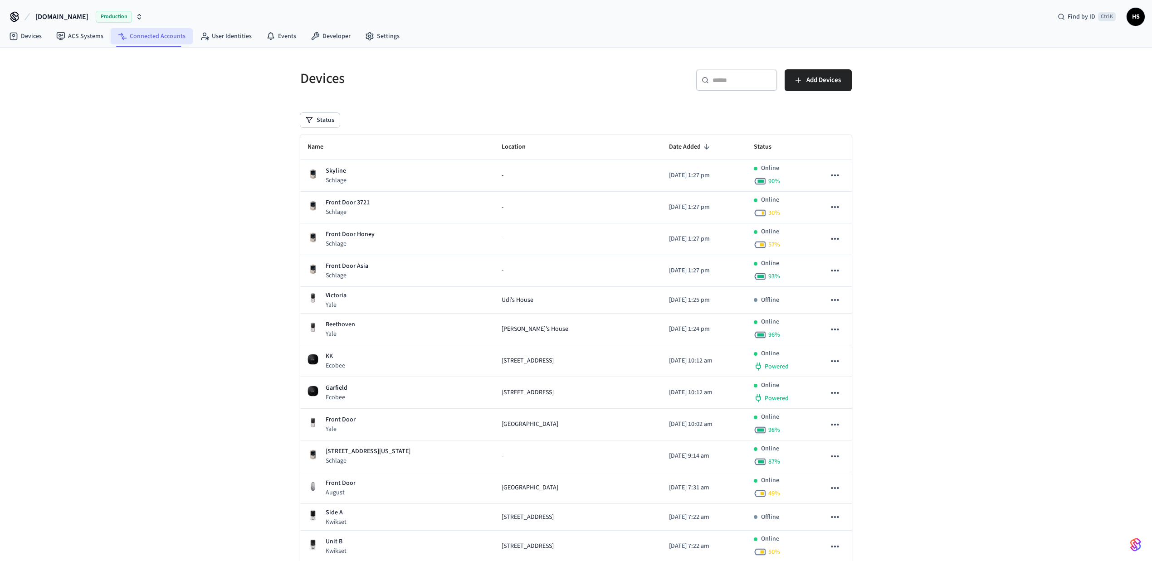 This screenshot has width=1152, height=561. What do you see at coordinates (823, 80) in the screenshot?
I see `span: Add Devices` at bounding box center [823, 80].